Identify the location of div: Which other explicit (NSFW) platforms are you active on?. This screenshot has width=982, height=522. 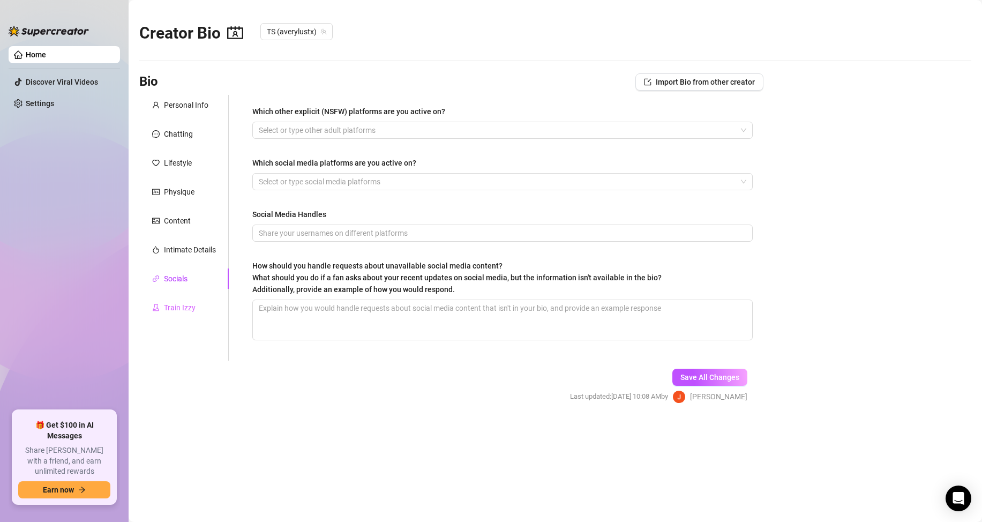
(349, 111).